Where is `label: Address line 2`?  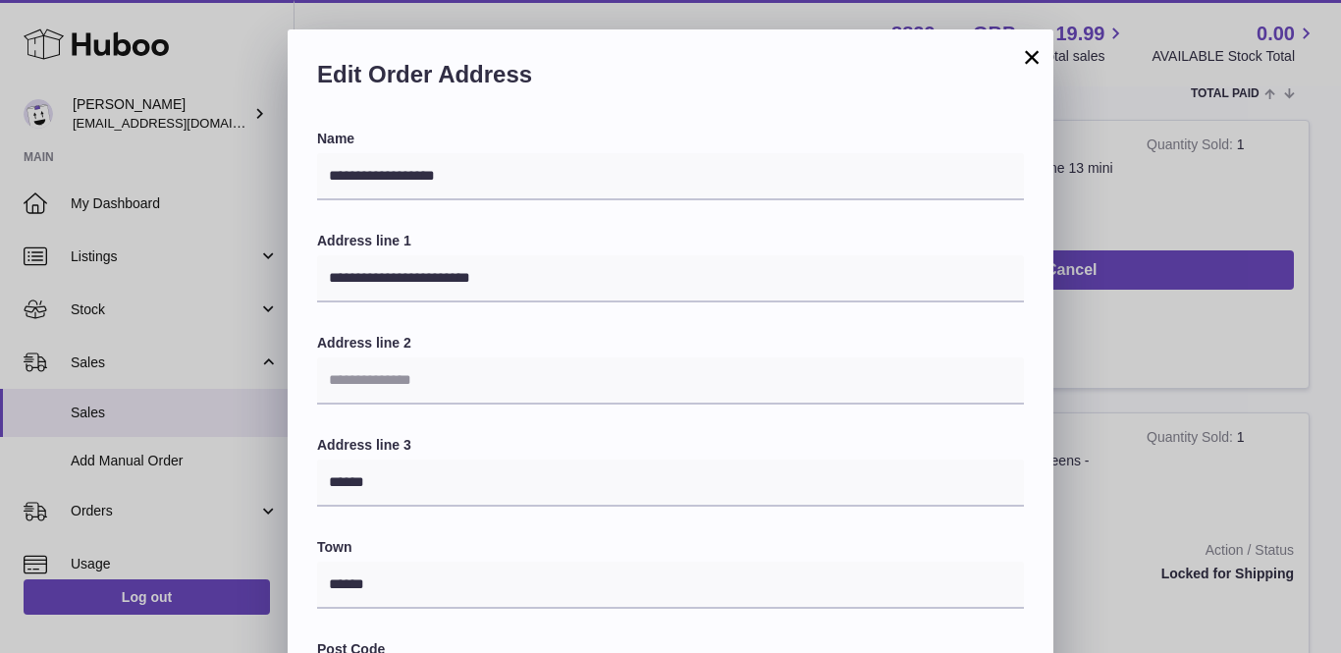 label: Address line 2 is located at coordinates (670, 342).